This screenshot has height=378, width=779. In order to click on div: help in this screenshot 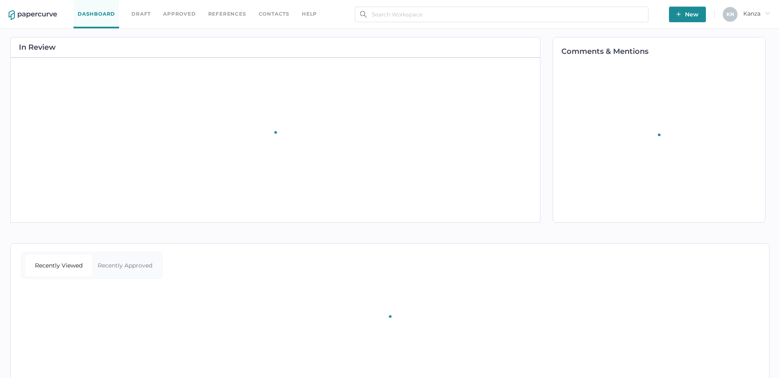, I will do `click(309, 14)`.